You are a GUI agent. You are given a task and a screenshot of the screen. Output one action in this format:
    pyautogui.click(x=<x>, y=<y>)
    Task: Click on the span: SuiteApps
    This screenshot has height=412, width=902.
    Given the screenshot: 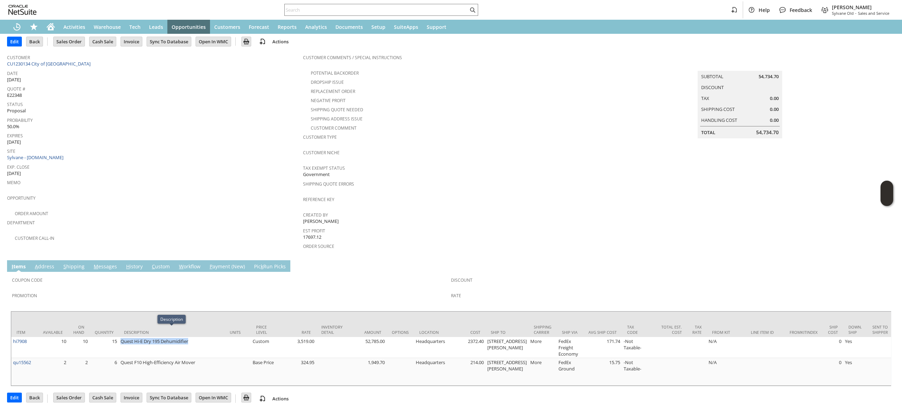 What is the action you would take?
    pyautogui.click(x=406, y=27)
    